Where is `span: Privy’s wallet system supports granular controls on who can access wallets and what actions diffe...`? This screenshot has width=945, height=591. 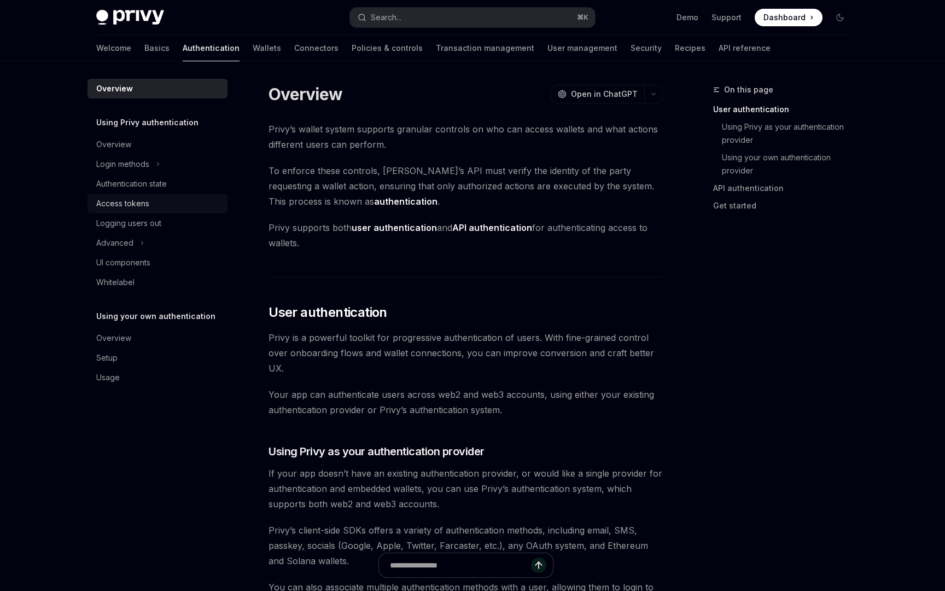
span: Privy’s wallet system supports granular controls on who can access wallets and what actions diffe... is located at coordinates (466, 137).